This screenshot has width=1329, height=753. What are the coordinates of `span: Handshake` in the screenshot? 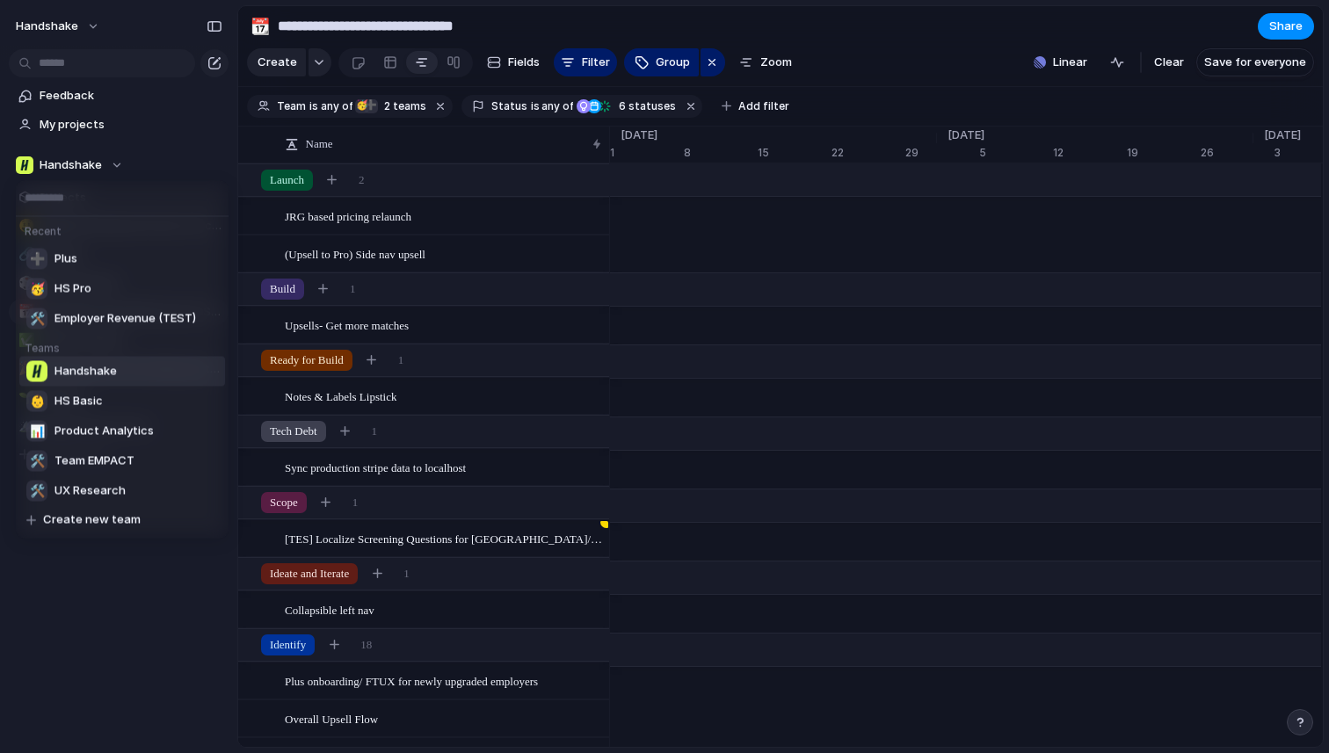 It's located at (85, 372).